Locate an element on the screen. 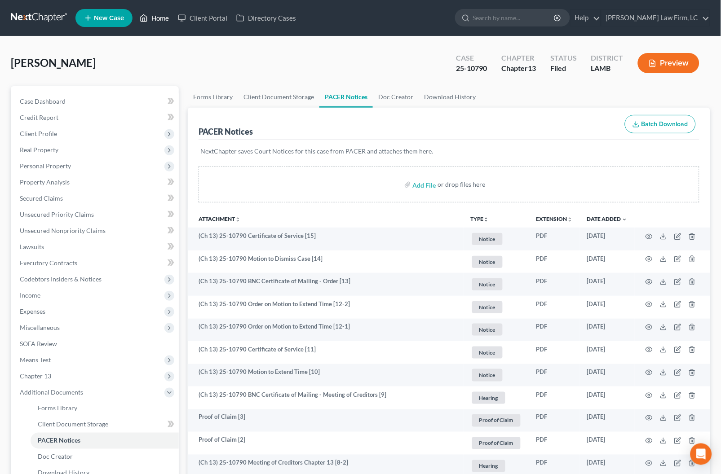  span: Income is located at coordinates (30, 295).